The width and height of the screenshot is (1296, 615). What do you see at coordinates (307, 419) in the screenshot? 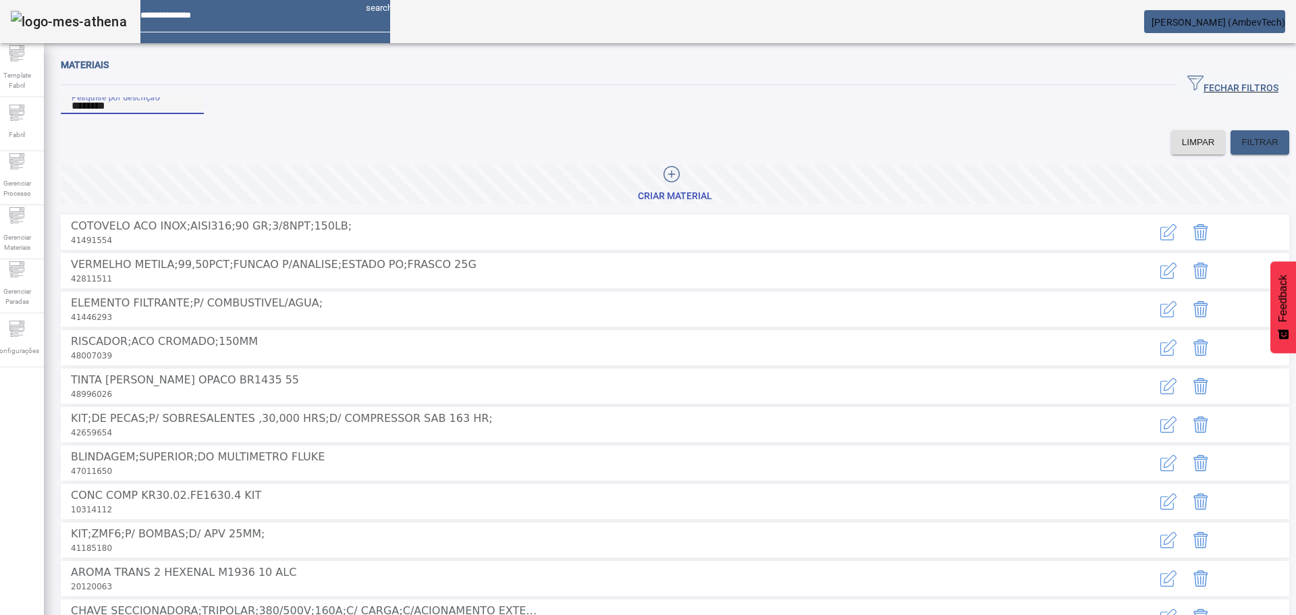
I see `span: KIT;DE PECAS;P/ SOBRESALENTES ,30,000 HRS;D/ COMPRESSOR SAB 163 HR;` at bounding box center [307, 419].